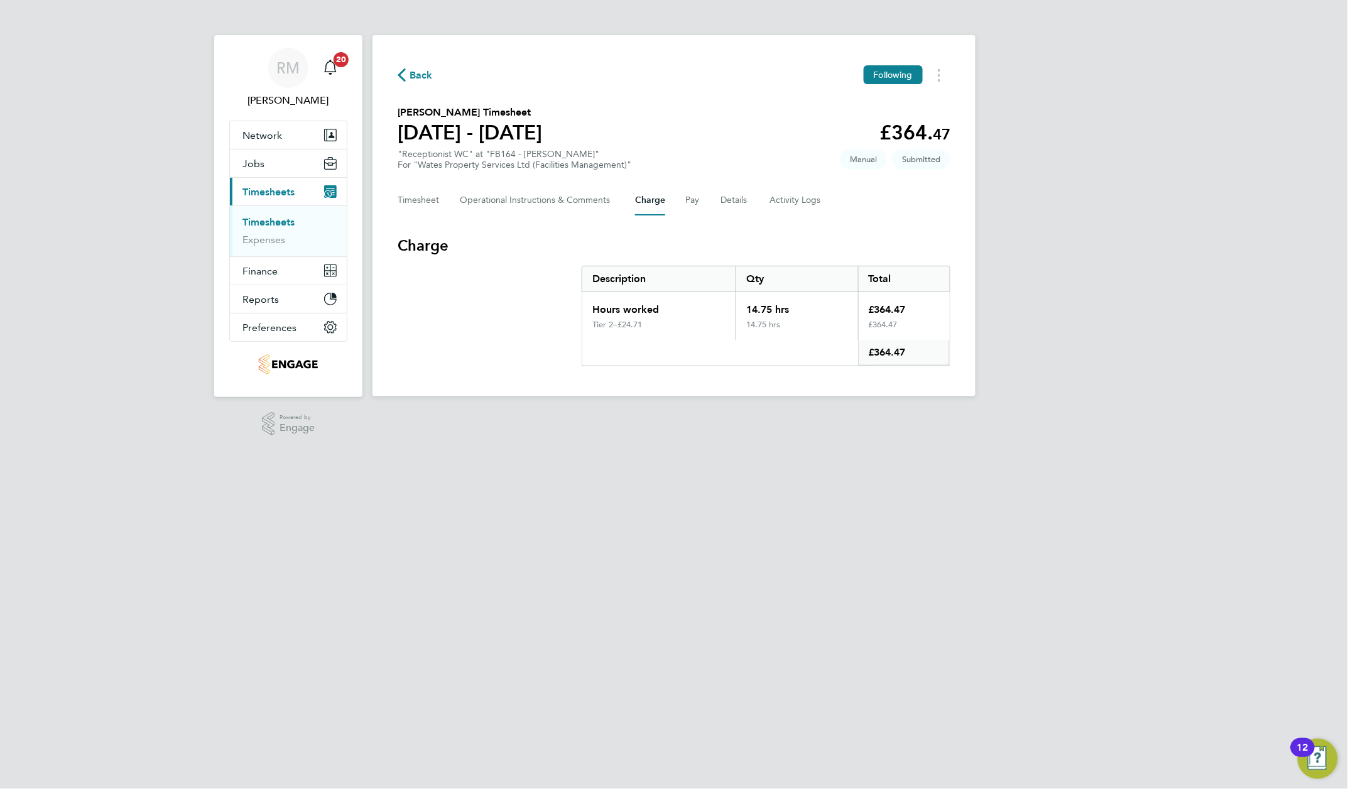 The image size is (1348, 789). What do you see at coordinates (288, 192) in the screenshot?
I see `button: Timesheets` at bounding box center [288, 192].